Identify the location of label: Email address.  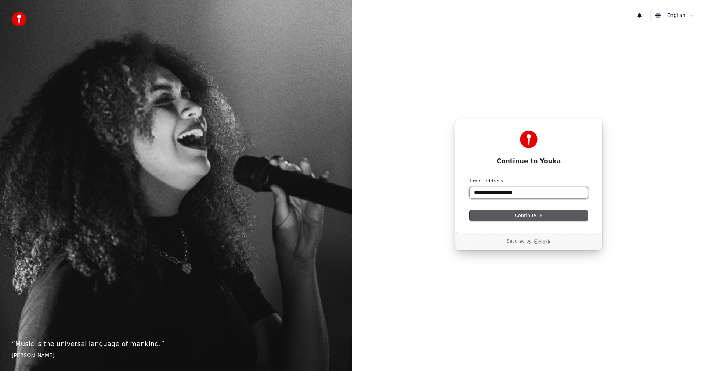
(486, 181).